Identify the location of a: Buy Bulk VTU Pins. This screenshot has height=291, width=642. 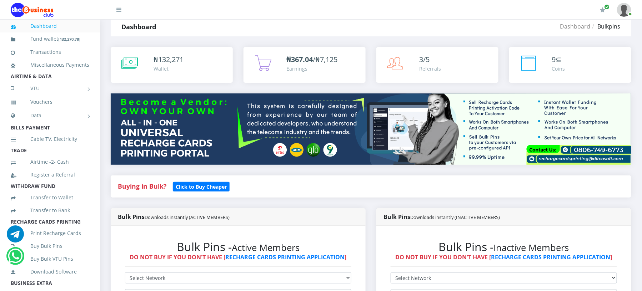
(50, 259).